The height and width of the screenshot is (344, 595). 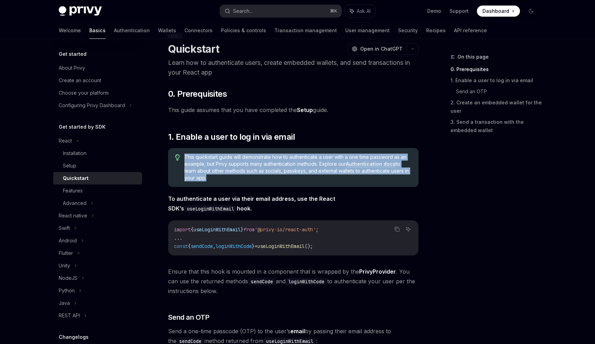 What do you see at coordinates (285, 230) in the screenshot?
I see `span: '@privy-io/react-auth'` at bounding box center [285, 230].